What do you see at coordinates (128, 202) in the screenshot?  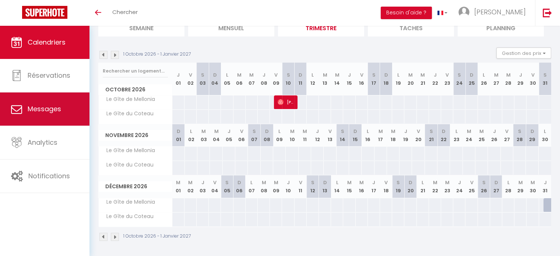 I see `span: Le Gîte de Mellonia` at bounding box center [128, 202].